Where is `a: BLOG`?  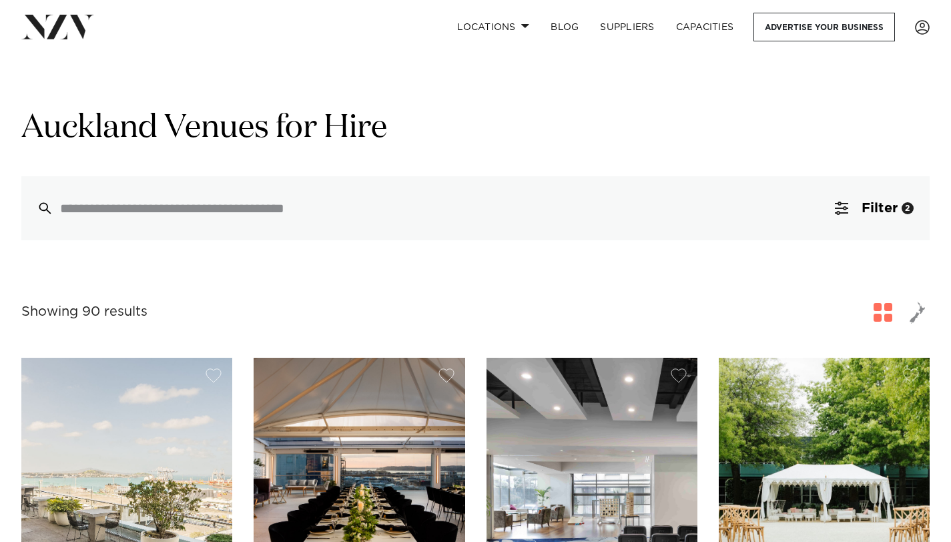
a: BLOG is located at coordinates (565, 27).